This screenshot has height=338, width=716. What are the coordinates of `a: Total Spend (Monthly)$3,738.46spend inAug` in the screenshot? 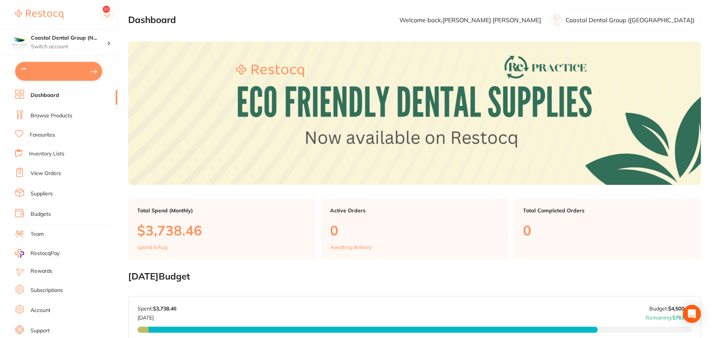 It's located at (222, 229).